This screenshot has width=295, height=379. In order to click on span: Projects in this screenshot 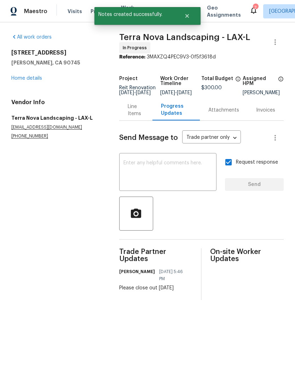, I will do `click(102, 11)`.